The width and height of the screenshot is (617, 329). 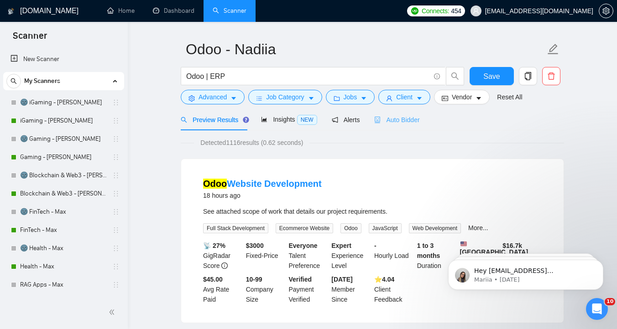 I want to click on button: delete, so click(x=551, y=76).